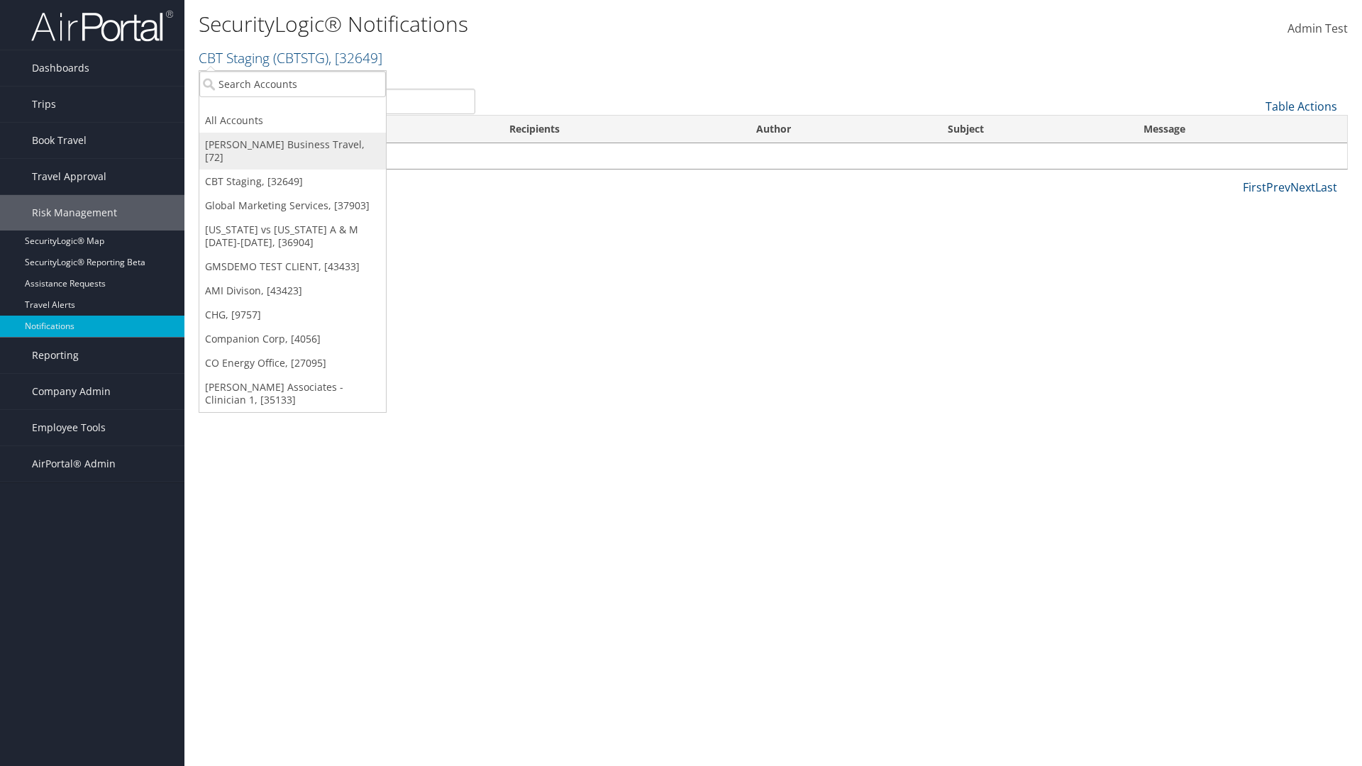 The width and height of the screenshot is (1362, 766). Describe the element at coordinates (292, 363) in the screenshot. I see `a: CO Energy Office, [27095]` at that location.